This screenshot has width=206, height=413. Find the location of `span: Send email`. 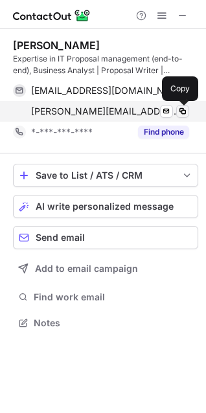

span: Send email is located at coordinates (60, 237).